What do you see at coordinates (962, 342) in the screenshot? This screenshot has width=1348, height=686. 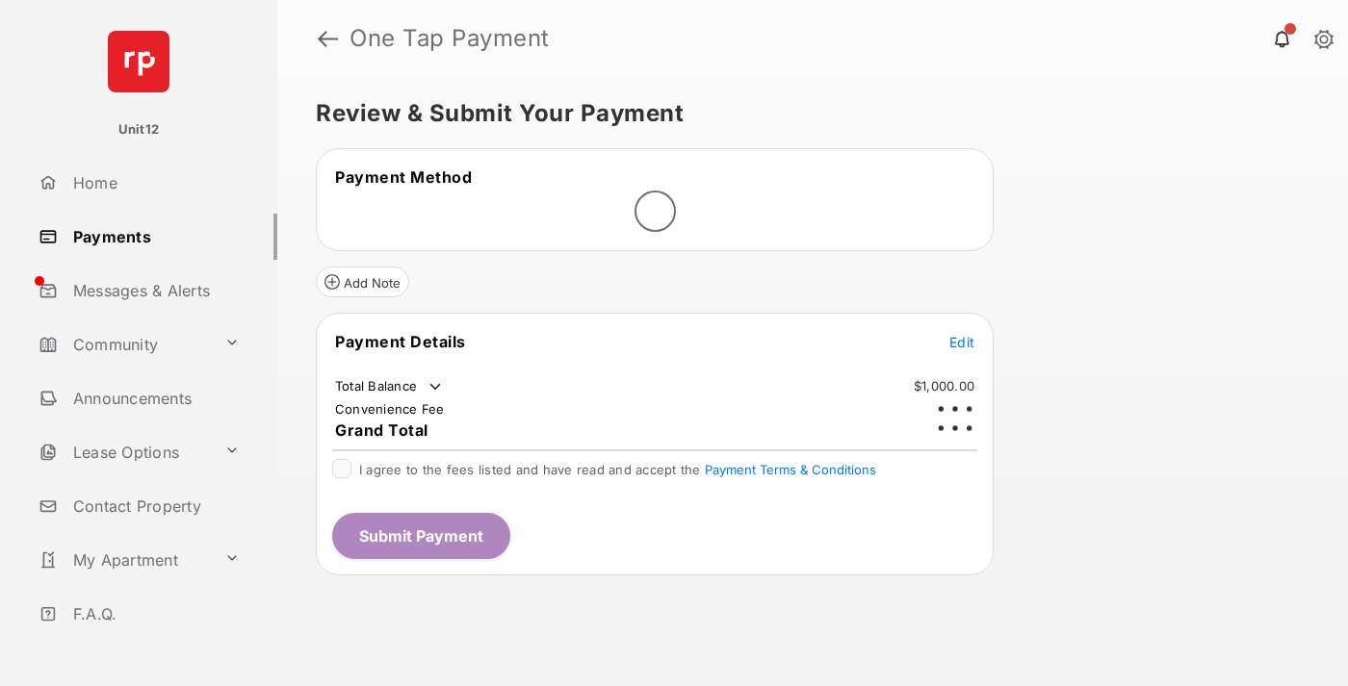 I see `button: Edit` at bounding box center [962, 342].